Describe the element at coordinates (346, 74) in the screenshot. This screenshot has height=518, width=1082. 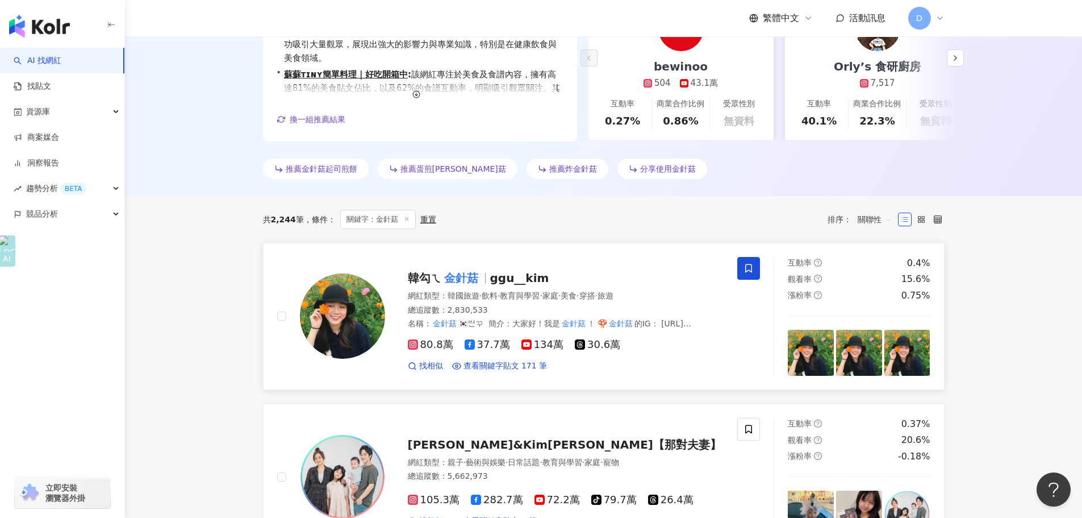
I see `a: 蘇蘇ᴛɪɴʏ簡單料理｜好吃開箱中` at that location.